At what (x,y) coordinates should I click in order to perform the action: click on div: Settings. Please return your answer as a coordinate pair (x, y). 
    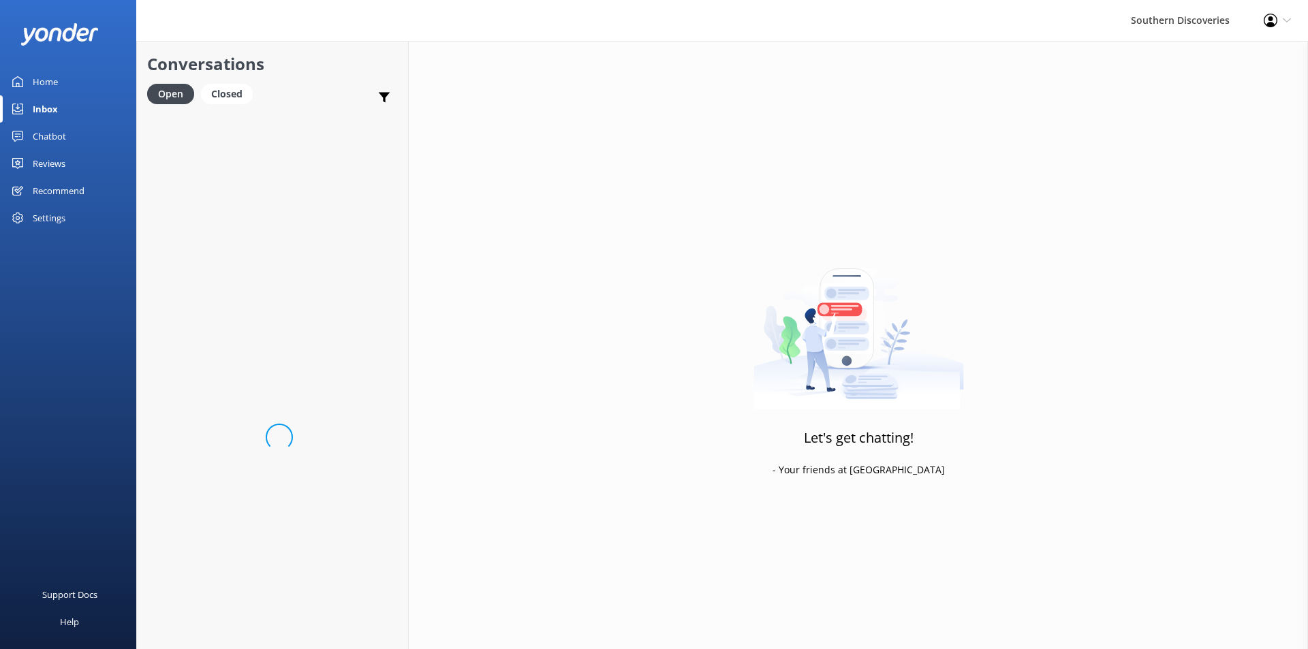
    Looking at the image, I should click on (49, 218).